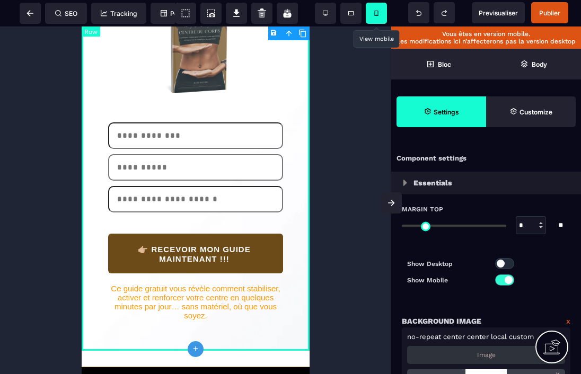  I want to click on p: Background Image, so click(442, 321).